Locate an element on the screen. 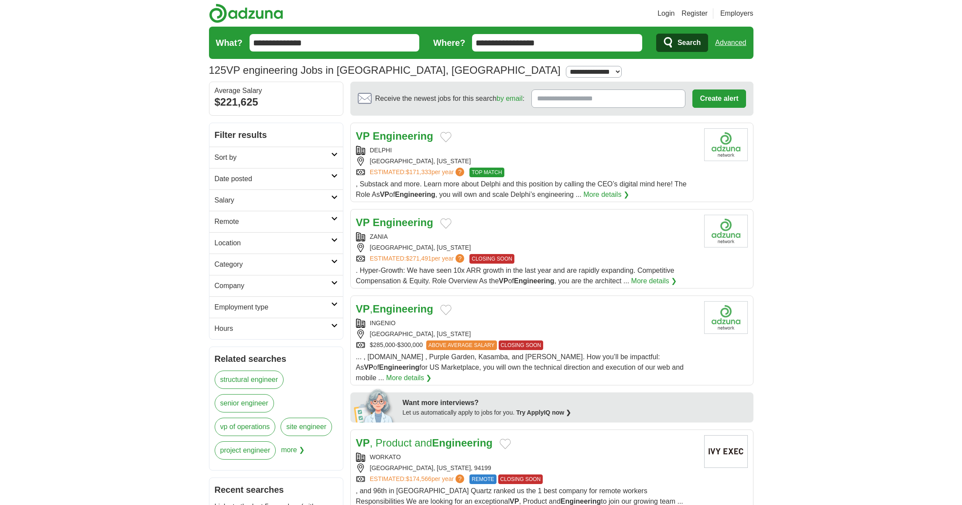 This screenshot has width=962, height=505. h2: Related searches is located at coordinates (276, 358).